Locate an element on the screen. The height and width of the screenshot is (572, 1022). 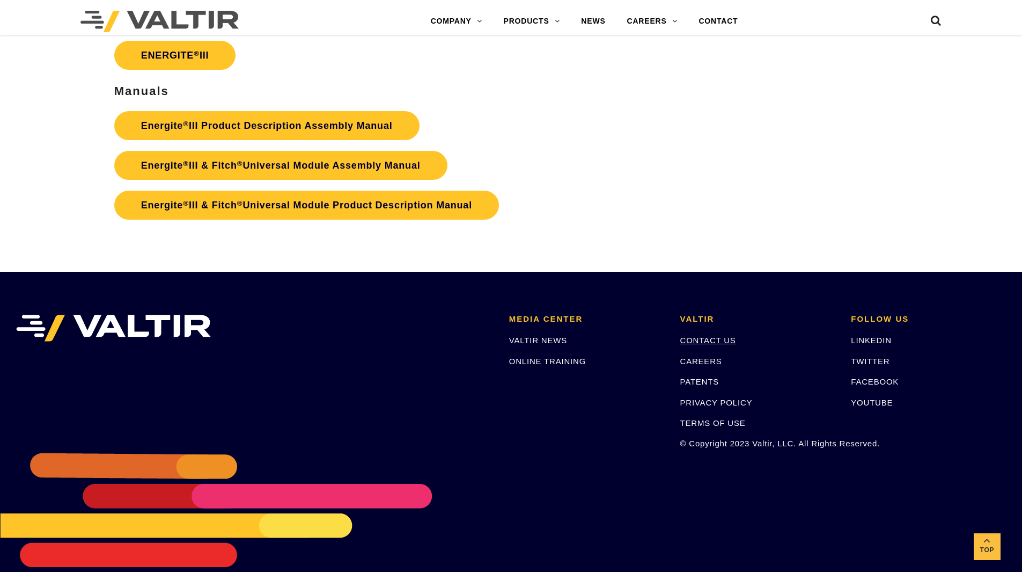
h2: MEDIA CENTER is located at coordinates (587, 319).